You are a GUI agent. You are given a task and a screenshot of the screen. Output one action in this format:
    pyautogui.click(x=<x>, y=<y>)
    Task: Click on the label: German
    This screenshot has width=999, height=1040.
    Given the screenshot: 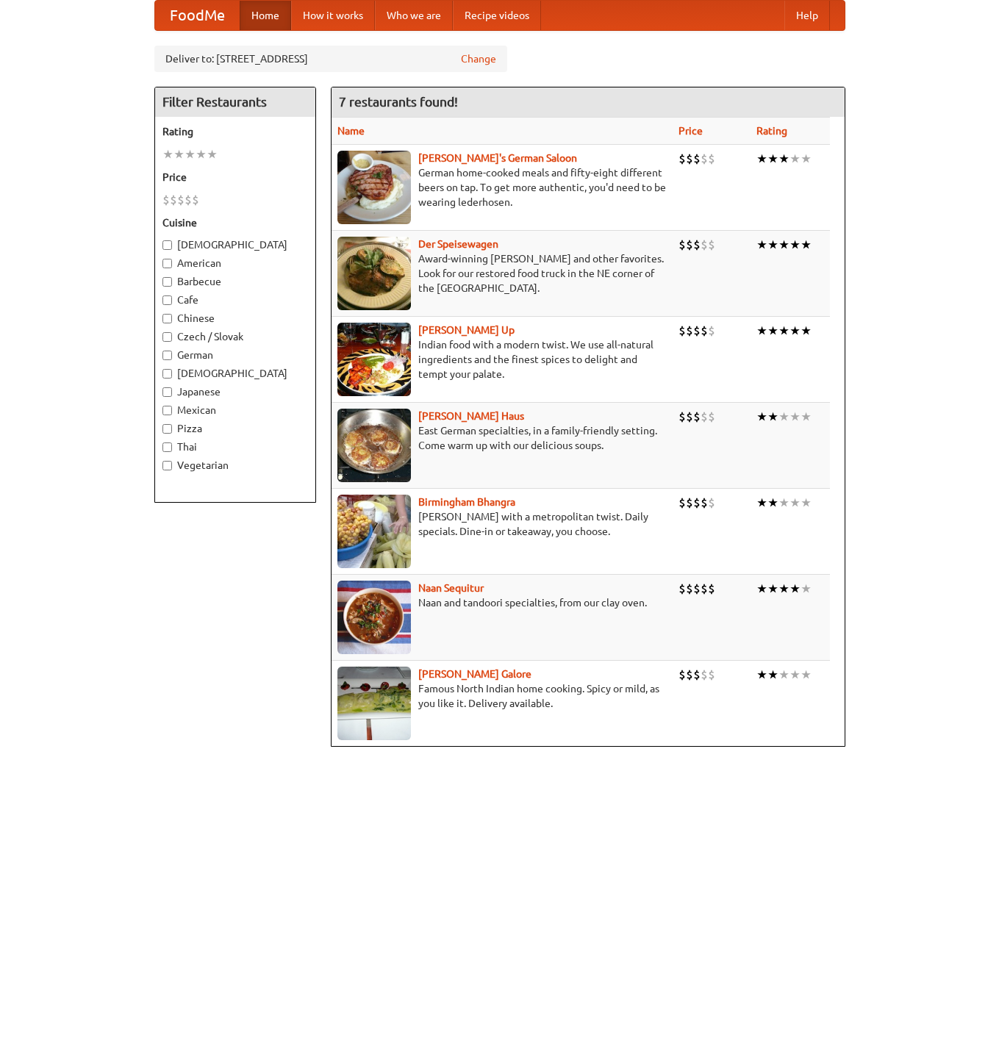 What is the action you would take?
    pyautogui.click(x=235, y=355)
    